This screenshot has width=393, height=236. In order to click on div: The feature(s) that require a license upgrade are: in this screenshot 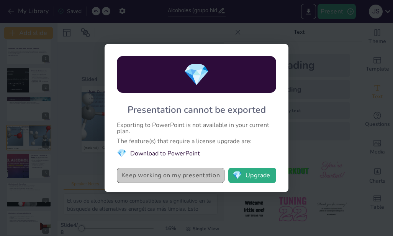, I will do `click(197, 141)`.